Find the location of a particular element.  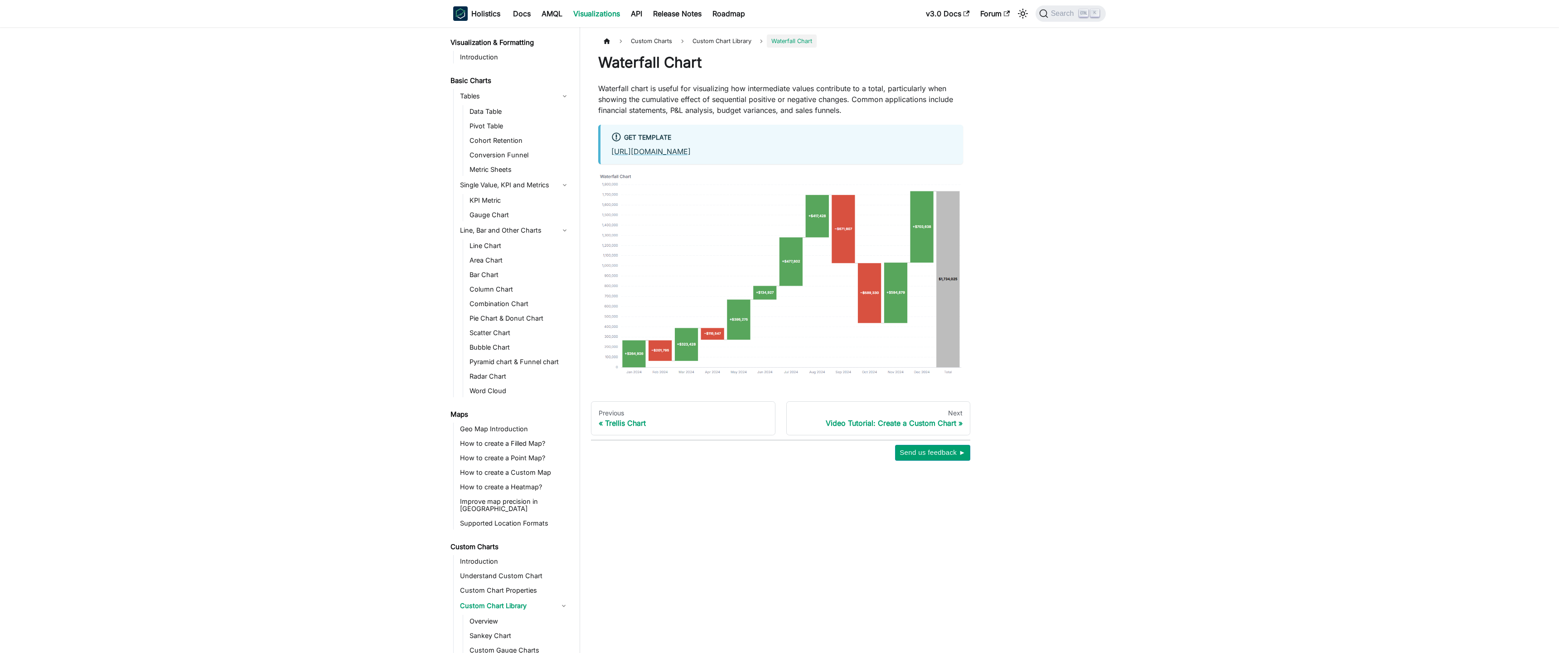

button: Switch between dark and light mode (currently light mode) is located at coordinates (1023, 14).